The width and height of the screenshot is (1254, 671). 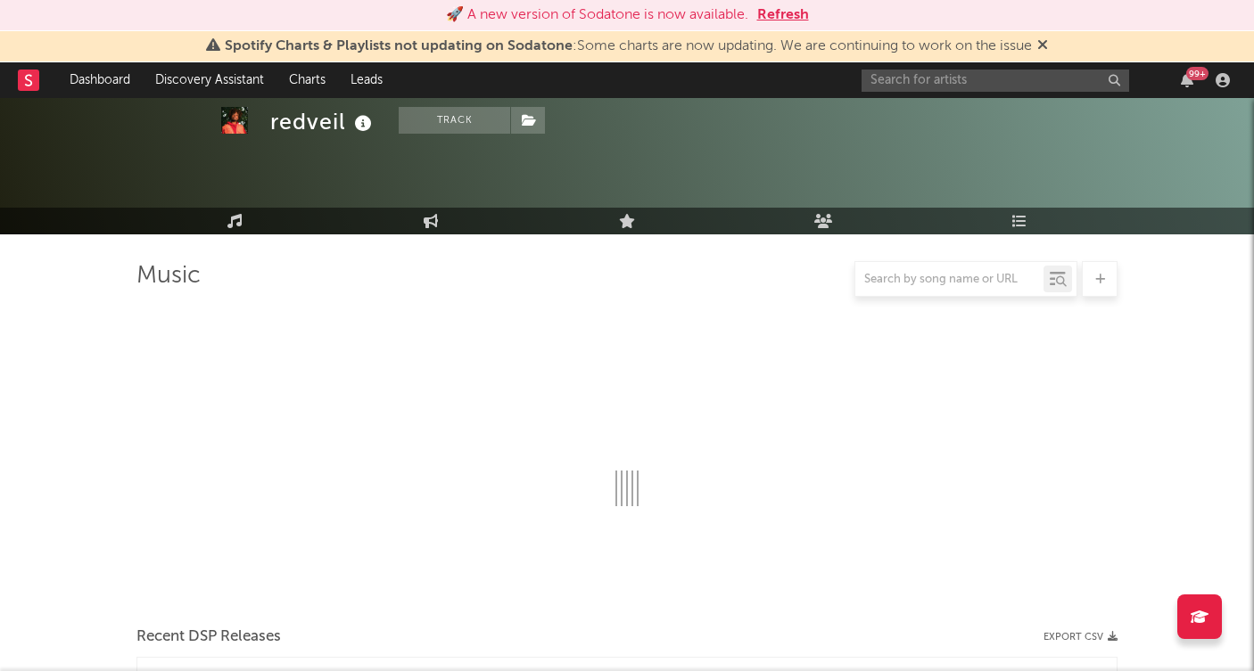 I want to click on span: Recent DSP Releases, so click(x=209, y=638).